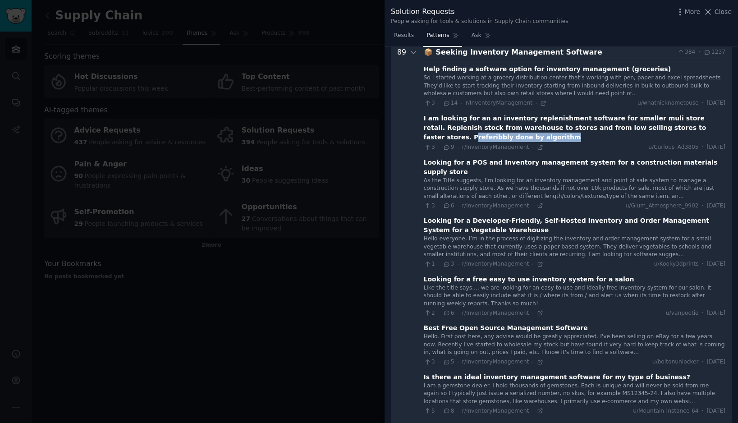  Describe the element at coordinates (693, 12) in the screenshot. I see `span: More` at that location.